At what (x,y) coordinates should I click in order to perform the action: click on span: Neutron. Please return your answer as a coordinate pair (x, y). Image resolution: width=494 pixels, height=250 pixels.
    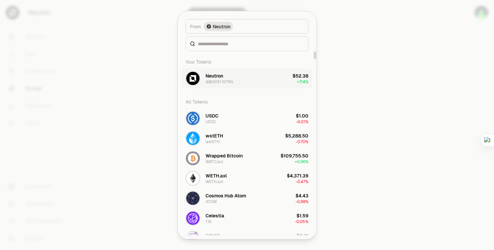
    Looking at the image, I should click on (222, 26).